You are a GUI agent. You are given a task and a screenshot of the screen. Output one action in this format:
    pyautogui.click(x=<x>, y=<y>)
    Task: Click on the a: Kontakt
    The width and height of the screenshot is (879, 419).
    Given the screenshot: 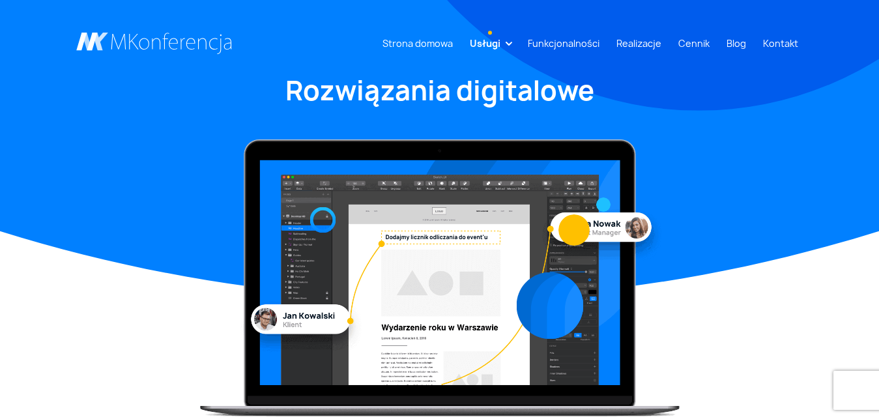 What is the action you would take?
    pyautogui.click(x=780, y=43)
    